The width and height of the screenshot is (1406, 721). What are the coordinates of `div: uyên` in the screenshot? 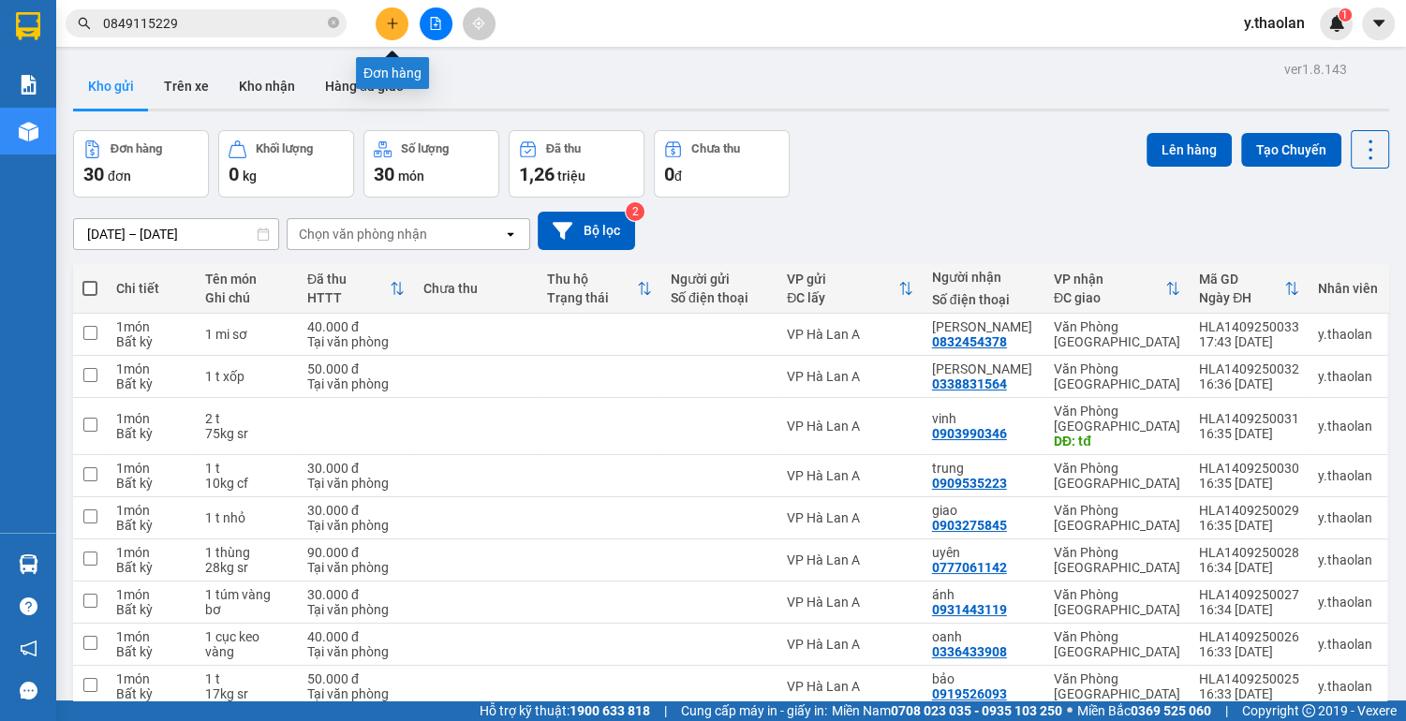 It's located at (984, 553).